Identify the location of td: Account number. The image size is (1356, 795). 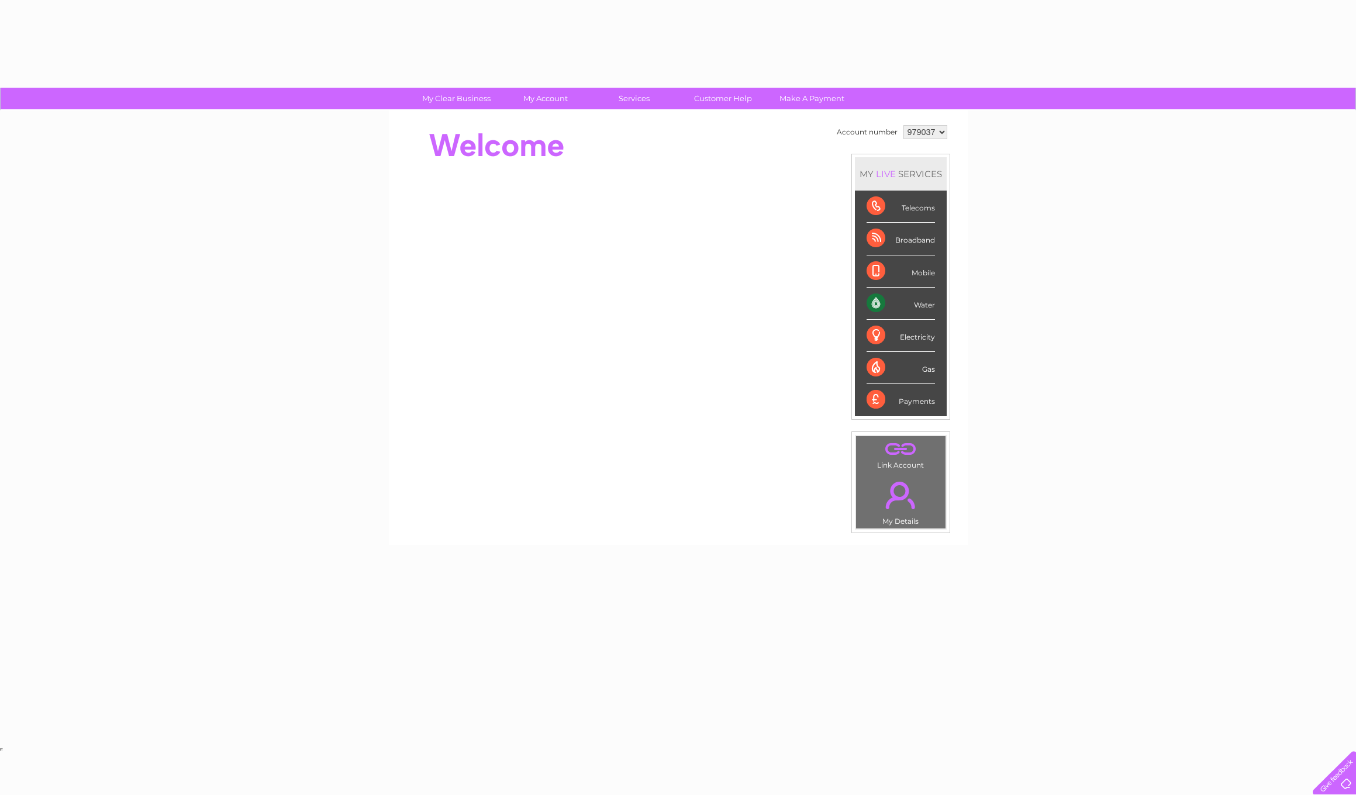
(867, 132).